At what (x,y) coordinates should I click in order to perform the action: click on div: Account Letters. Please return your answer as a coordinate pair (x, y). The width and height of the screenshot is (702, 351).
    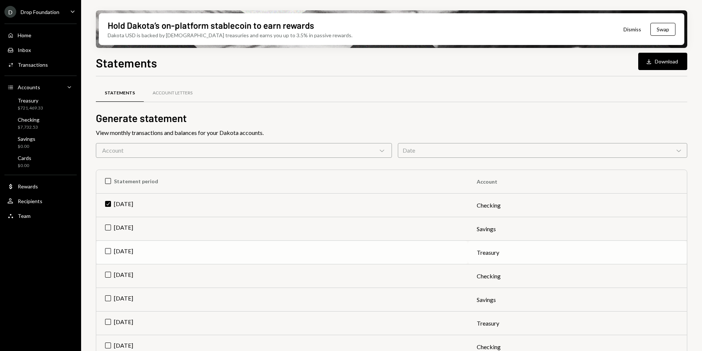
    Looking at the image, I should click on (173, 93).